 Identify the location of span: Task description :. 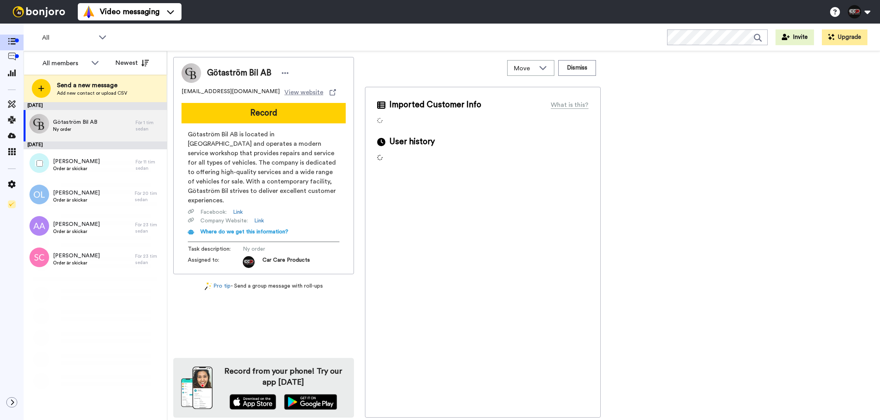
(215, 249).